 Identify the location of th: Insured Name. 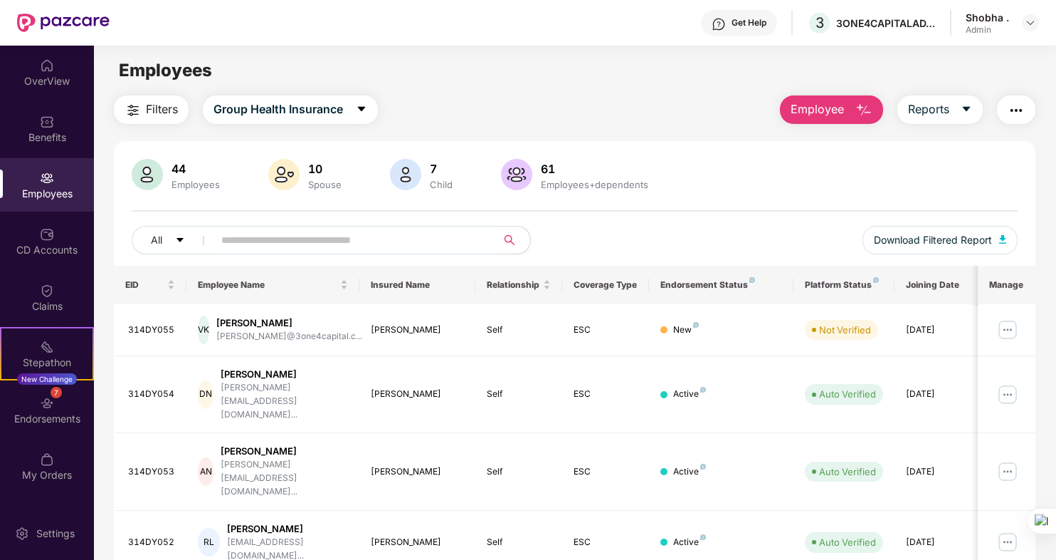
(417, 285).